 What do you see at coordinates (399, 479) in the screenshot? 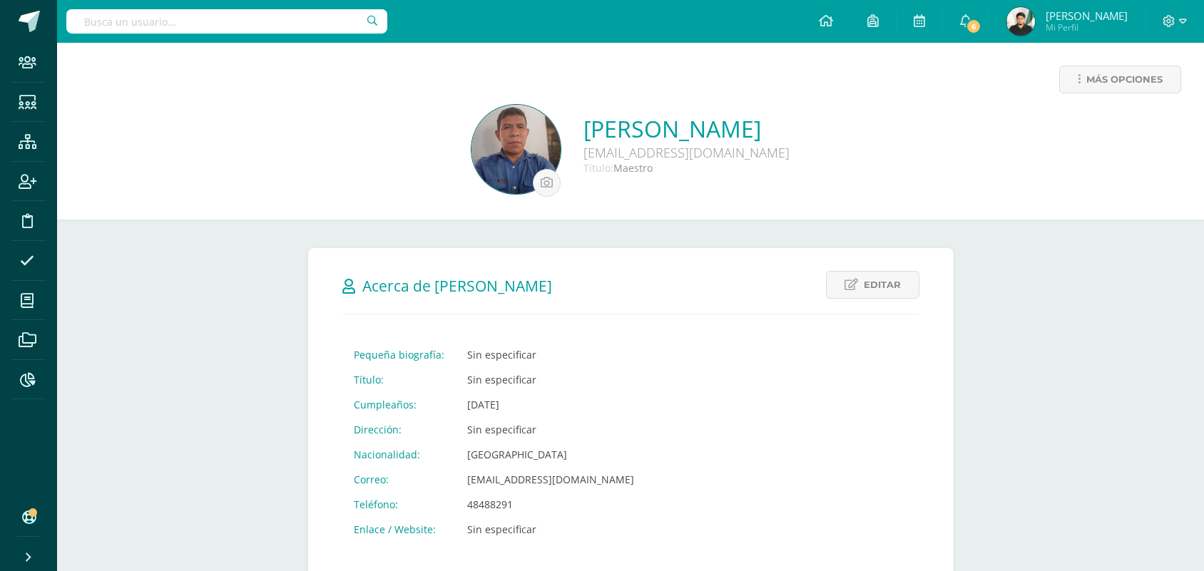
I see `td: Correo:` at bounding box center [399, 479].